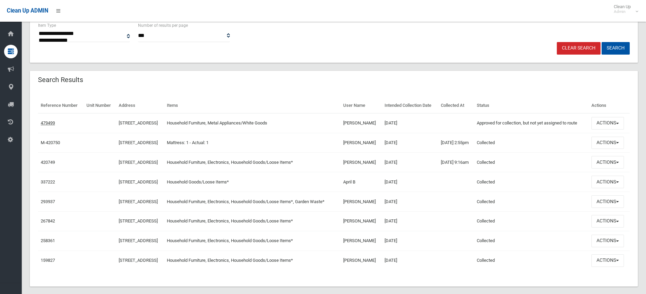 The width and height of the screenshot is (646, 294). What do you see at coordinates (361, 105) in the screenshot?
I see `th: User Name` at bounding box center [361, 105].